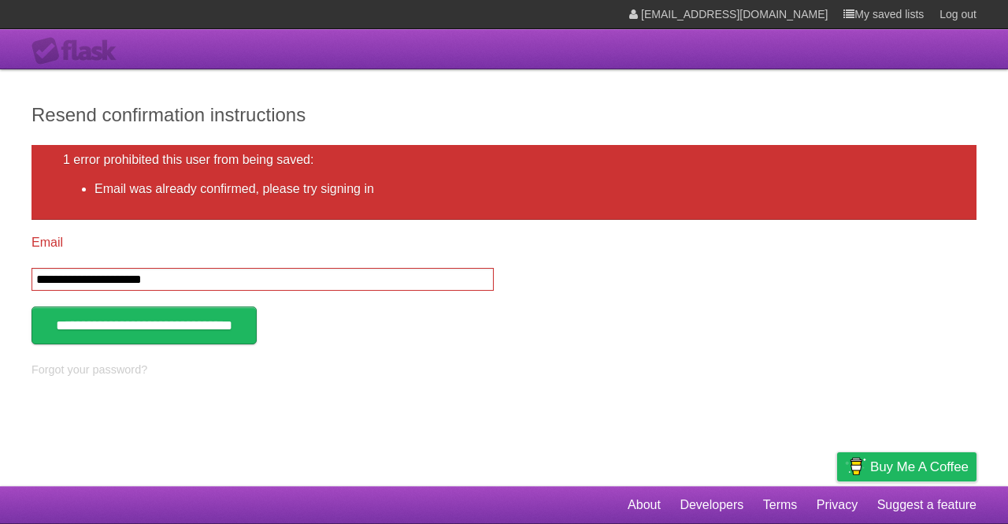 The width and height of the screenshot is (1008, 524). What do you see at coordinates (644, 505) in the screenshot?
I see `a: About` at bounding box center [644, 505].